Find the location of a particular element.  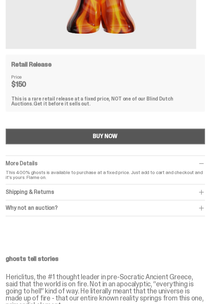

dt: Price is located at coordinates (29, 77).